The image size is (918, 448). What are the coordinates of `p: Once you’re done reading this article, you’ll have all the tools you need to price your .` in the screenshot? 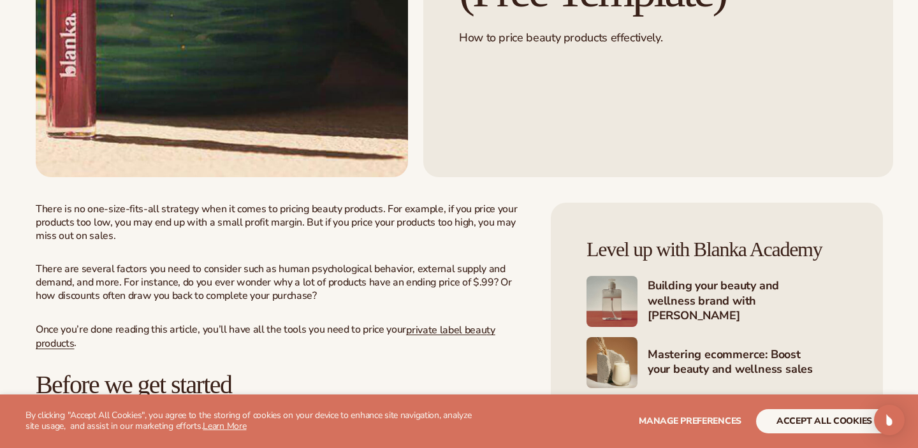 It's located at (281, 337).